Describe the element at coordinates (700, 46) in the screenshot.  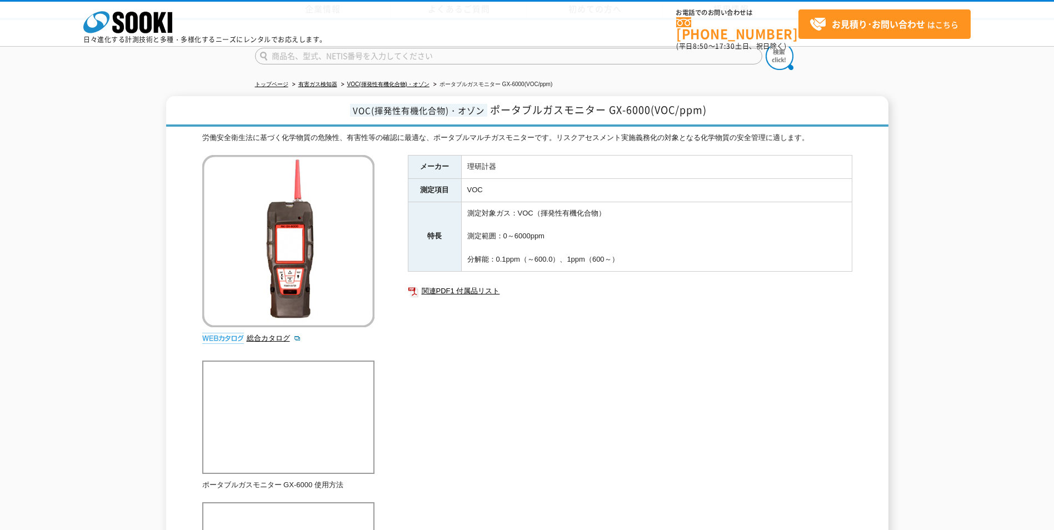
I see `span: 8:50` at that location.